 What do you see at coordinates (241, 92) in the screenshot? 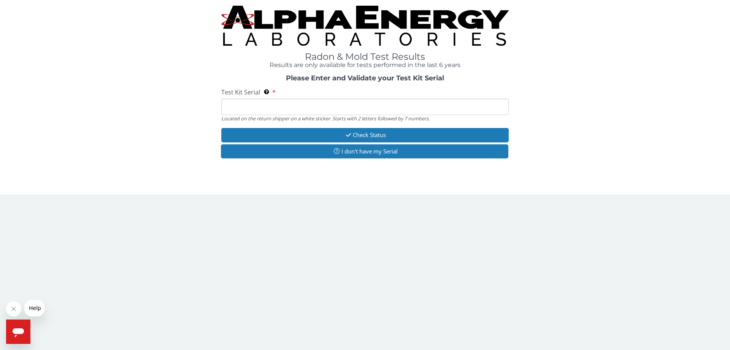
I see `span: Test Kit Serial` at bounding box center [241, 92].